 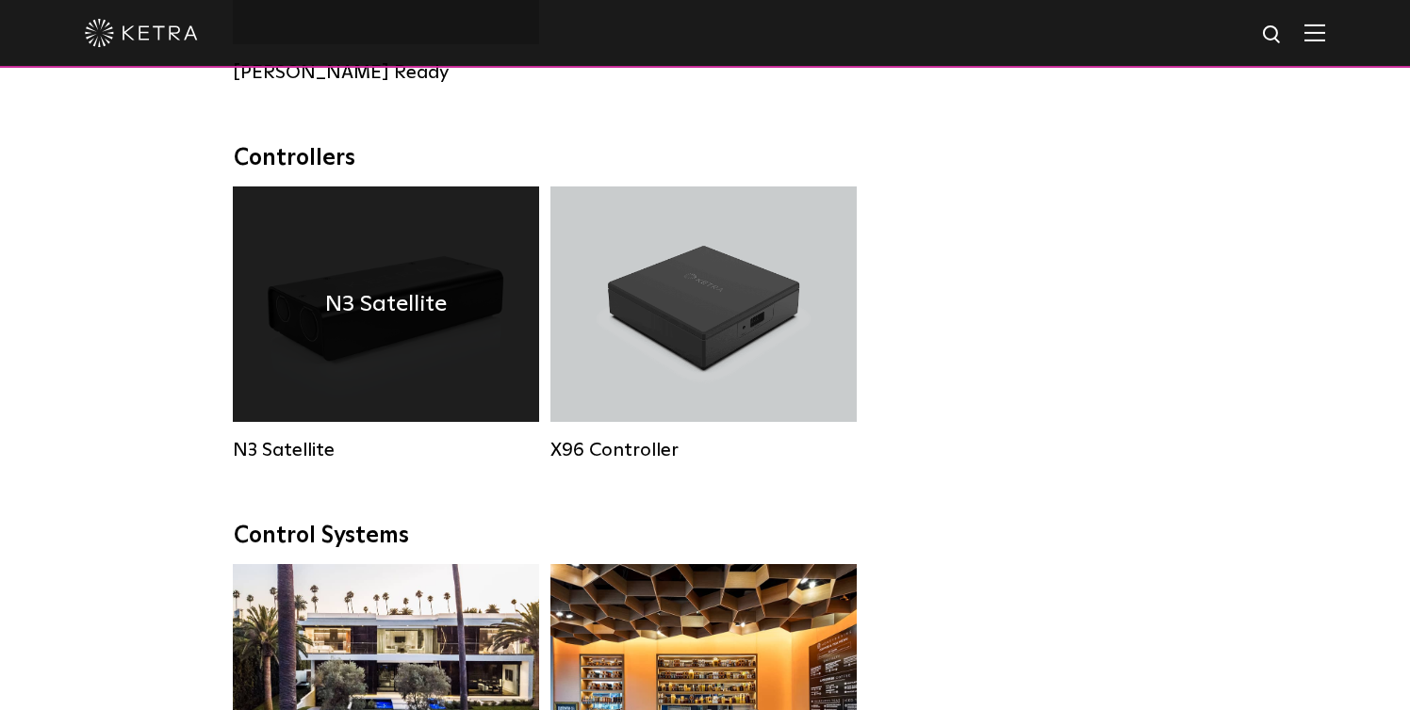 What do you see at coordinates (703, 323) in the screenshot?
I see `a: X96 Controller X96 Controller` at bounding box center [703, 323].